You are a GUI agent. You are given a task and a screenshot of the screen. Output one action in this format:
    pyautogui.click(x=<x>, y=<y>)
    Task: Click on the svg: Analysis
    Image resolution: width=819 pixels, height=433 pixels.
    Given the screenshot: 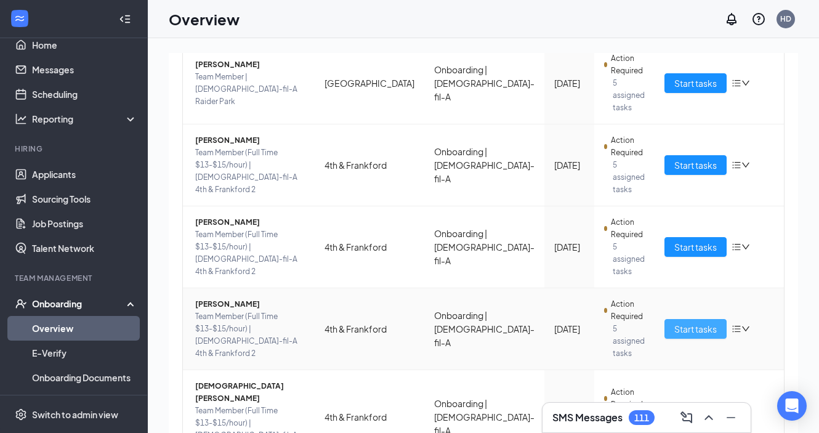 What is the action you would take?
    pyautogui.click(x=21, y=119)
    